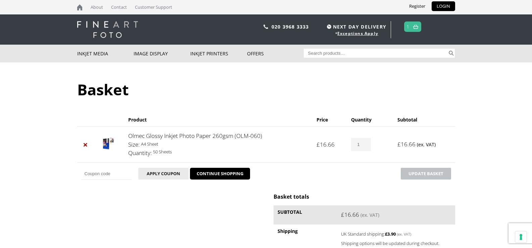  What do you see at coordinates (105, 53) in the screenshot?
I see `a: Inkjet Media` at bounding box center [105, 53].